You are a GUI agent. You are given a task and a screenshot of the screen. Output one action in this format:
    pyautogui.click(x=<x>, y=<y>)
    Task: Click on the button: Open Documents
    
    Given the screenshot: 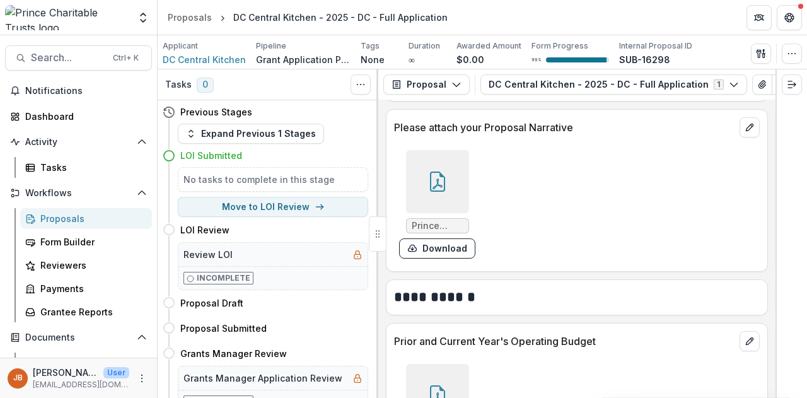 What is the action you would take?
    pyautogui.click(x=78, y=337)
    